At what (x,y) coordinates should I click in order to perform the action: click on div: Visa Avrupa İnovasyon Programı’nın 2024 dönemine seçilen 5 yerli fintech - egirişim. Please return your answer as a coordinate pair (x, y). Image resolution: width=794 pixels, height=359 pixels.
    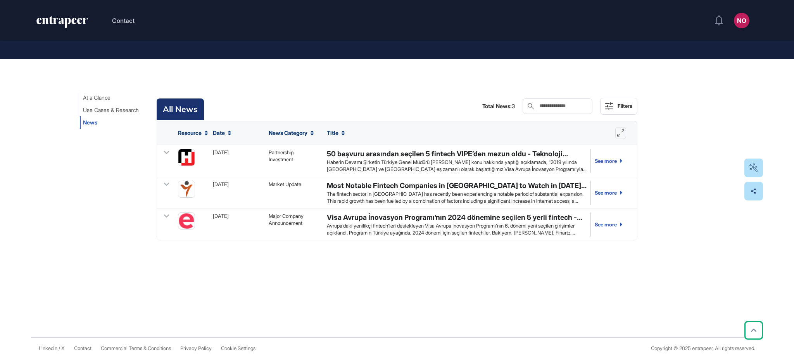
    Looking at the image, I should click on (457, 217).